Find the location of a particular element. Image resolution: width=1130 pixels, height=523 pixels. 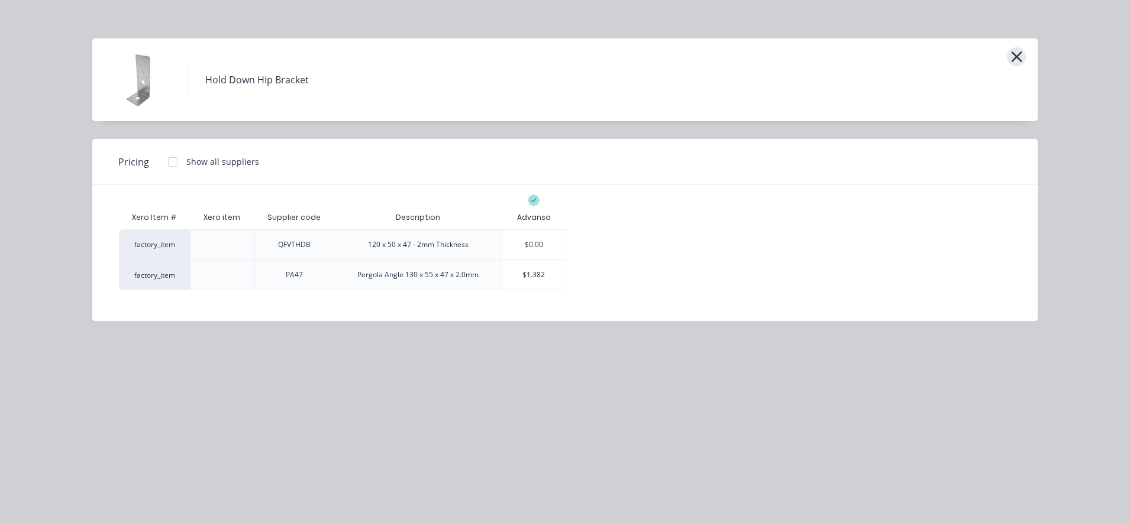

div: QFVTHDB is located at coordinates (294, 245).